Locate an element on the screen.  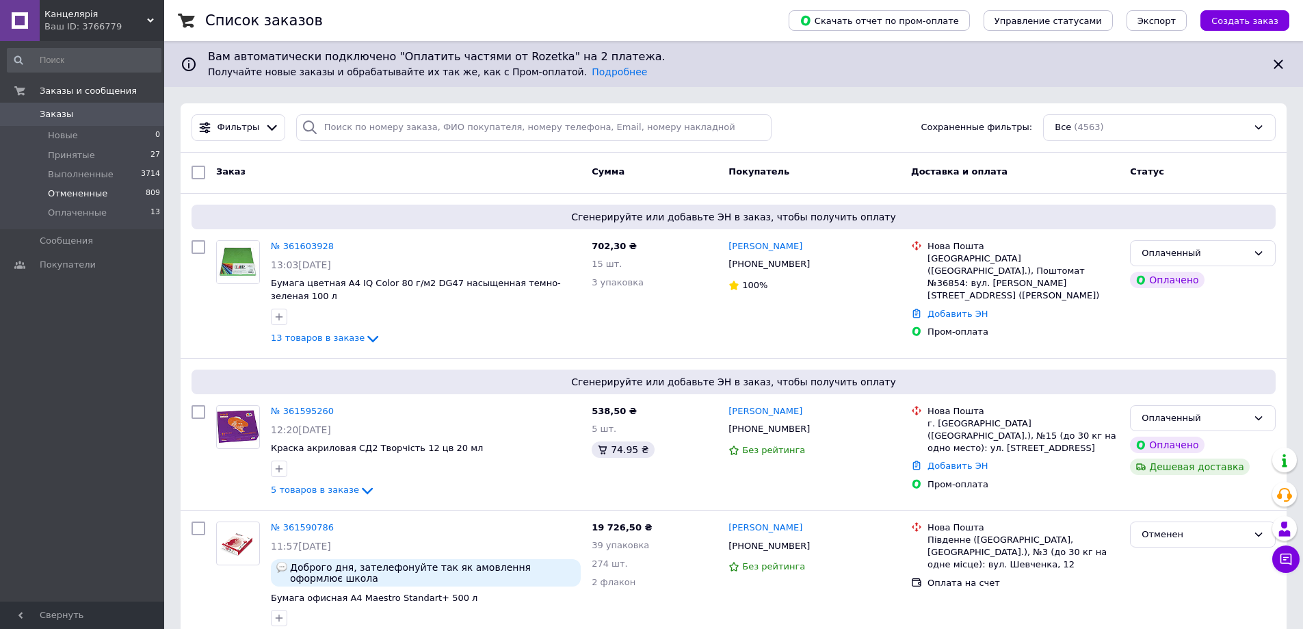
span: 39 упаковка is located at coordinates (620, 545).